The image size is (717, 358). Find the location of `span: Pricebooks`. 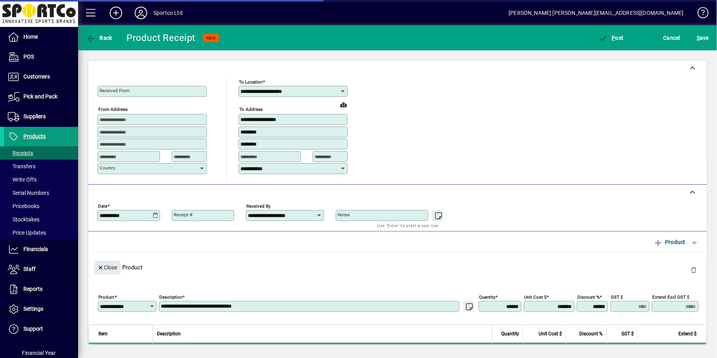

span: Pricebooks is located at coordinates (23, 206).